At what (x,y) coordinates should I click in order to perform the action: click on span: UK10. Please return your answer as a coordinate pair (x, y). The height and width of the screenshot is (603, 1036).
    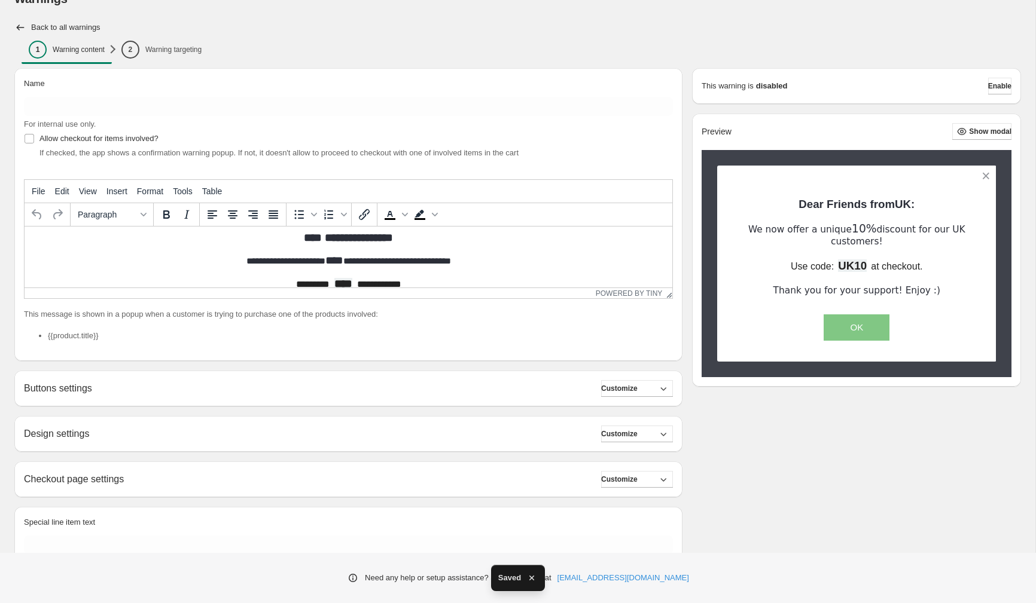
    Looking at the image, I should click on (852, 266).